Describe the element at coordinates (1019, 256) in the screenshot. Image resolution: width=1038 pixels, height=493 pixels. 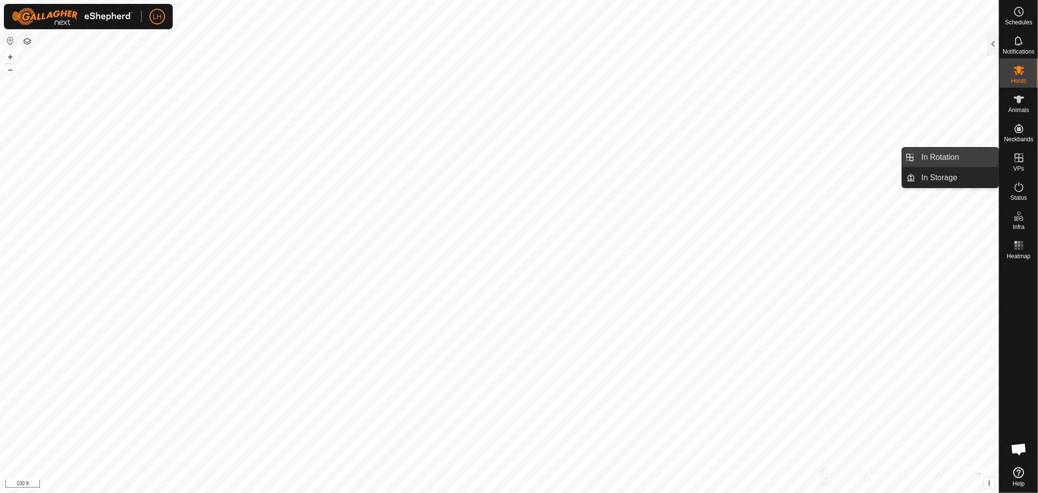
I see `span: Heatmap` at that location.